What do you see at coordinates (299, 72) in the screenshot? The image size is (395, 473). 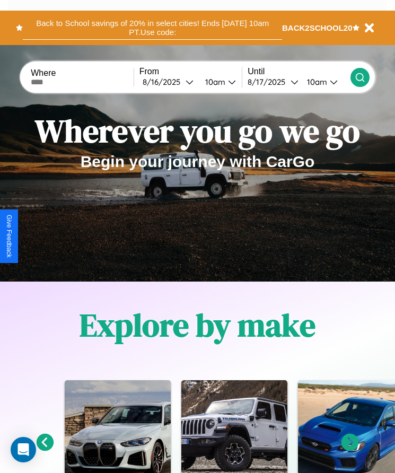 I see `label: Until` at bounding box center [299, 72].